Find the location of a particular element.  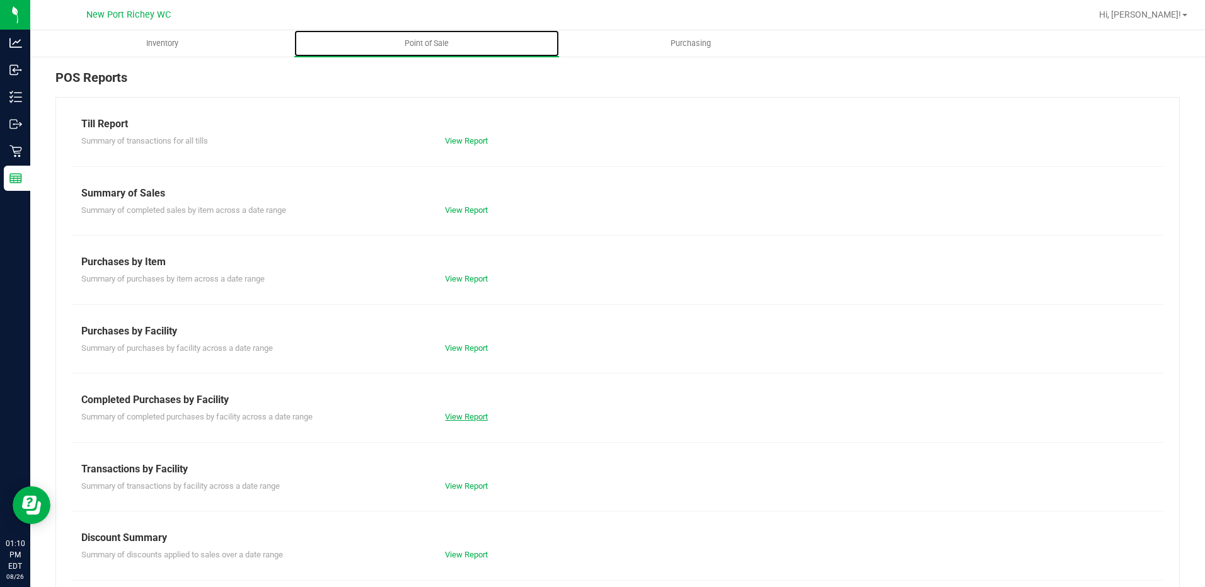

span: Point of Sale is located at coordinates (427, 43).